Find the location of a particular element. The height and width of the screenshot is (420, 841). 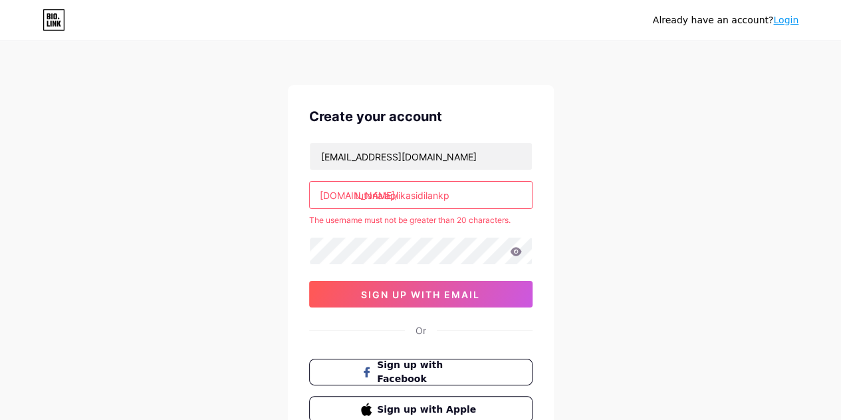

div: Create your account is located at coordinates (421, 116).